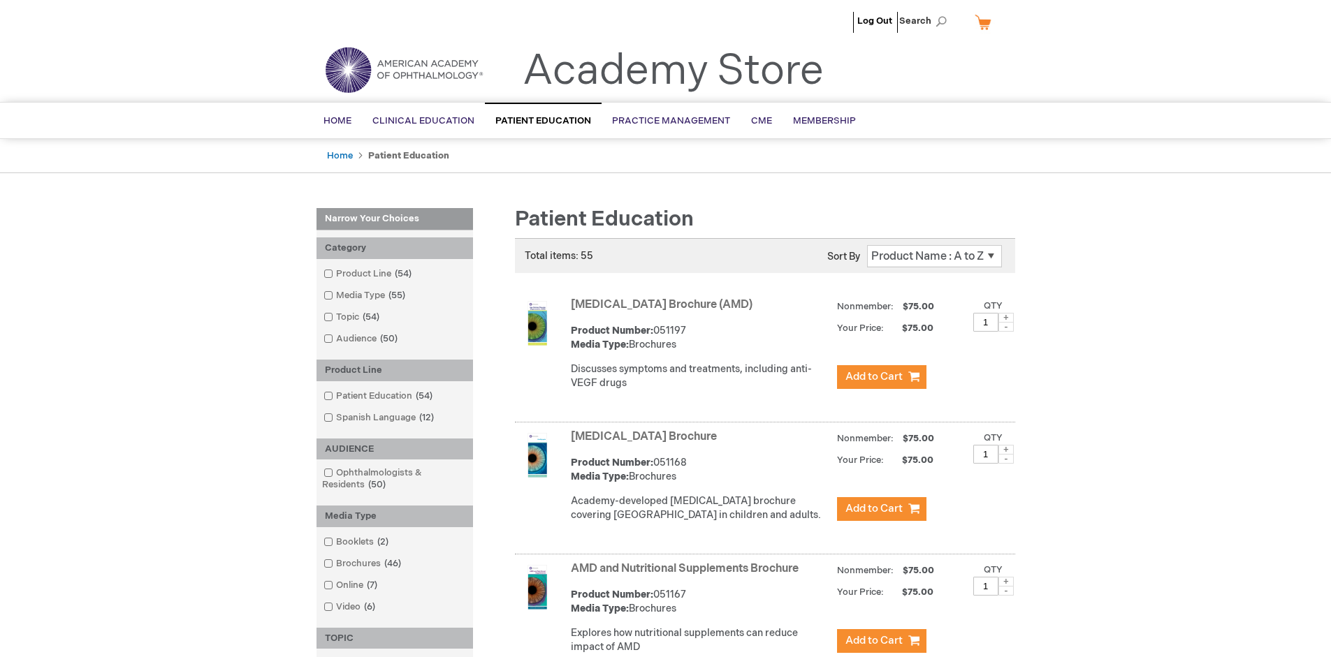  I want to click on a: Media Type55, so click(365, 295).